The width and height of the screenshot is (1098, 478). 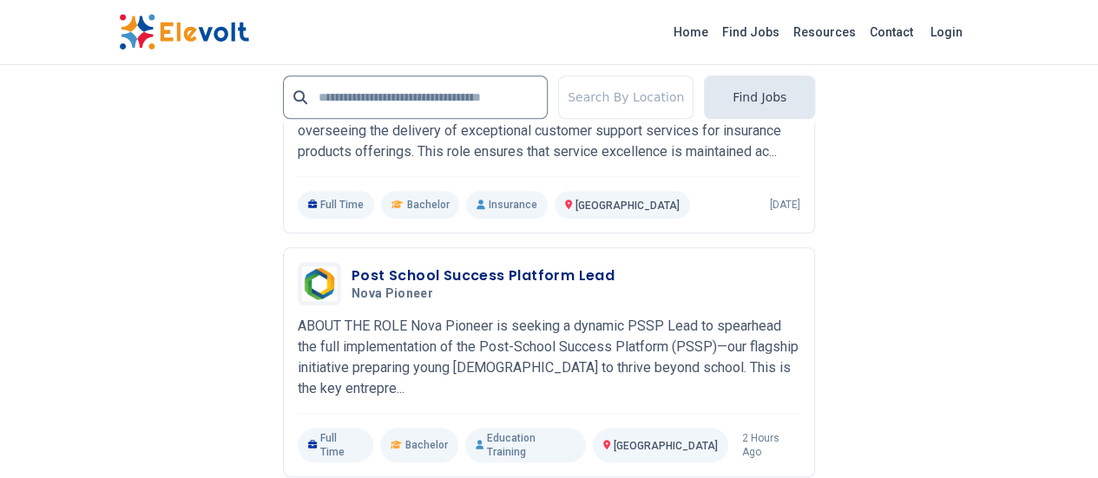 What do you see at coordinates (825, 32) in the screenshot?
I see `a: Resources` at bounding box center [825, 32].